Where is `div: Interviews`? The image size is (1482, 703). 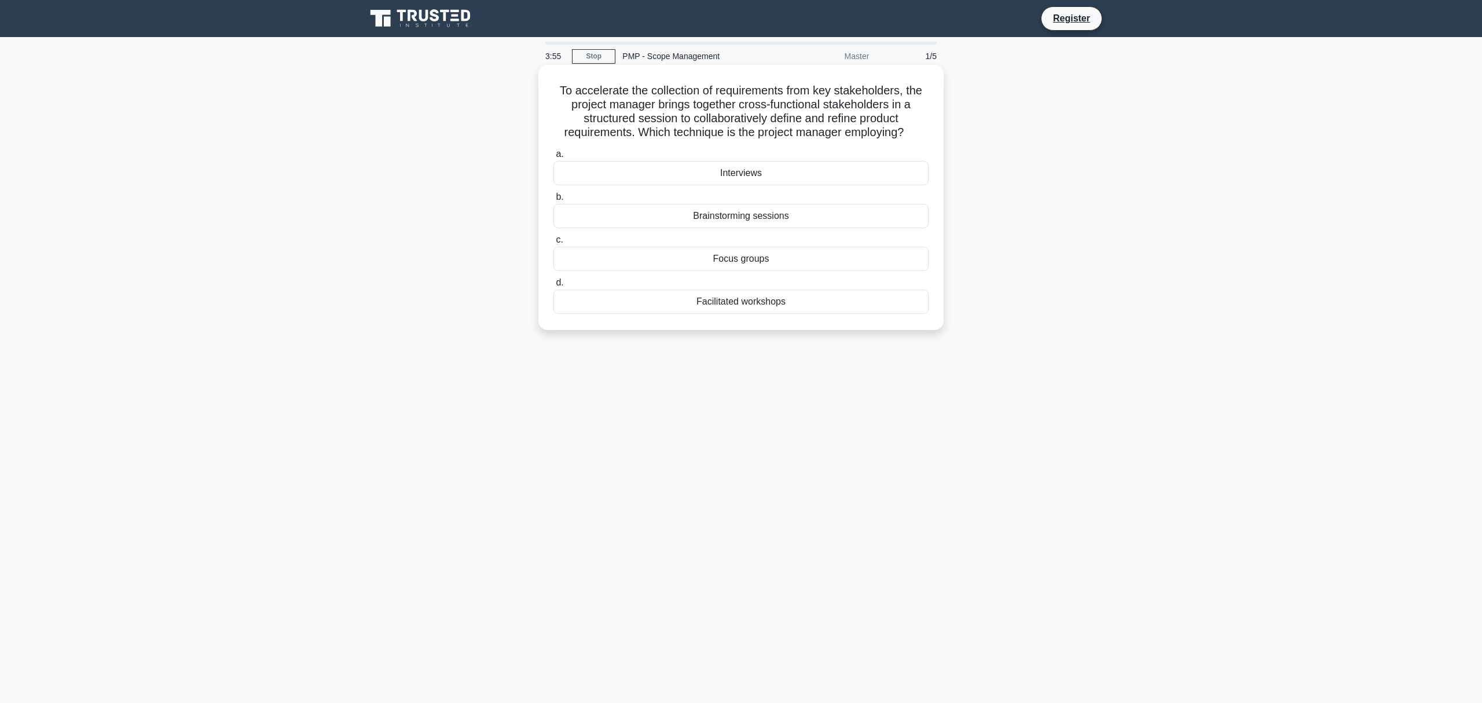 div: Interviews is located at coordinates (741, 173).